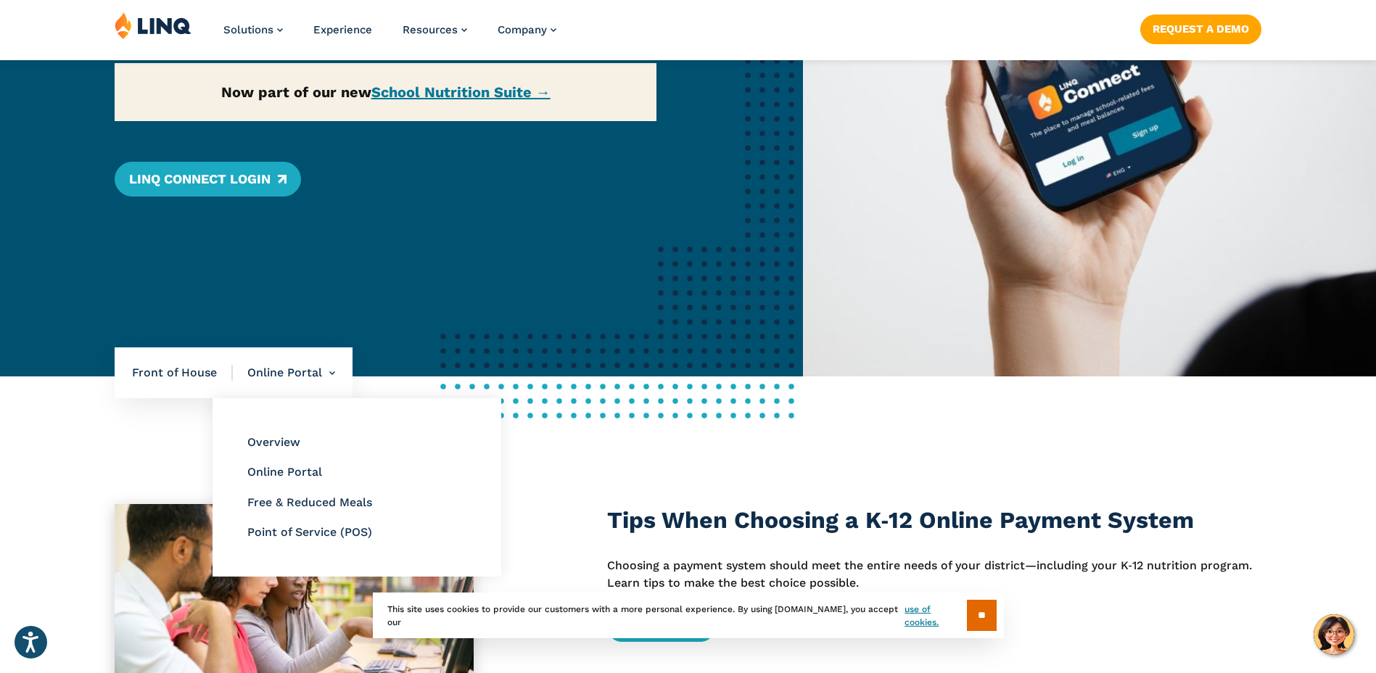  Describe the element at coordinates (461, 92) in the screenshot. I see `a: School Nutrition Suite →` at that location.